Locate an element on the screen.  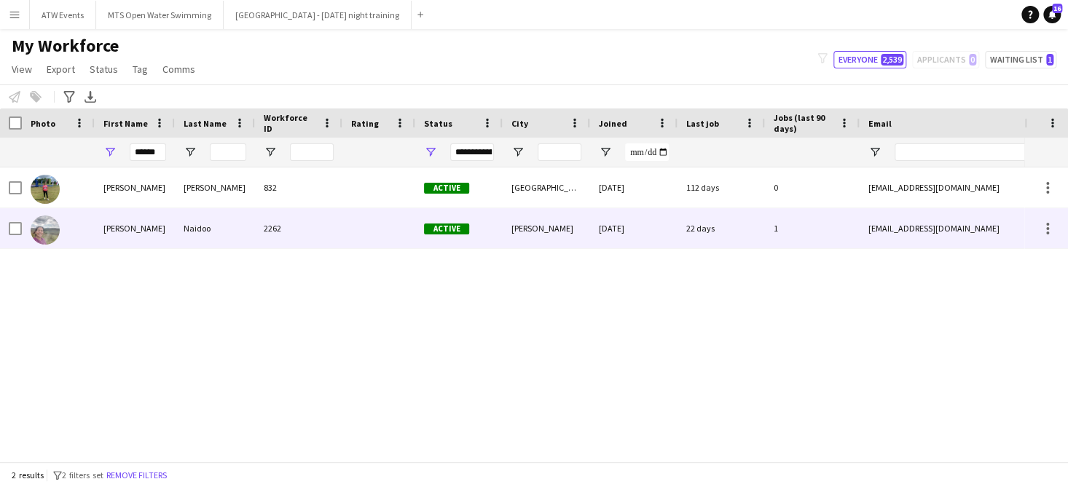
button: Everyone2,539 is located at coordinates (870, 60).